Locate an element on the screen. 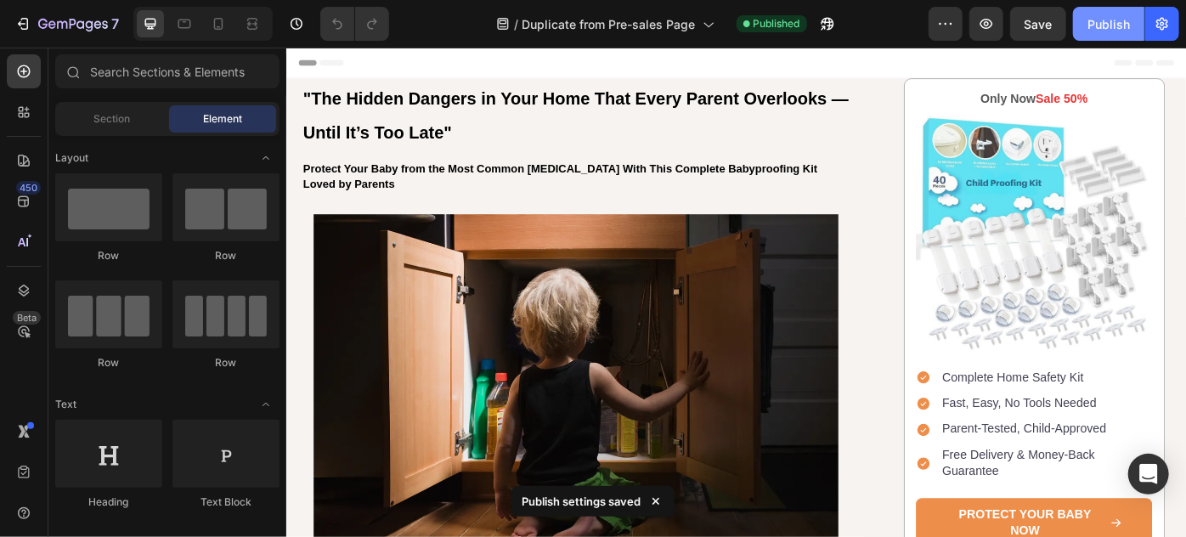  div: Open Intercom Messenger is located at coordinates (1149, 474).